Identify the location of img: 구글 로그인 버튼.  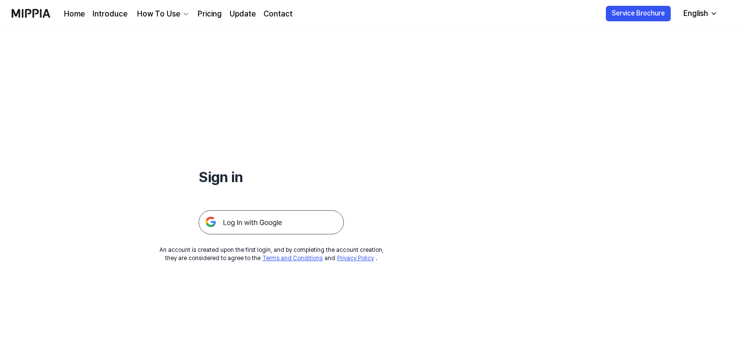
(271, 222).